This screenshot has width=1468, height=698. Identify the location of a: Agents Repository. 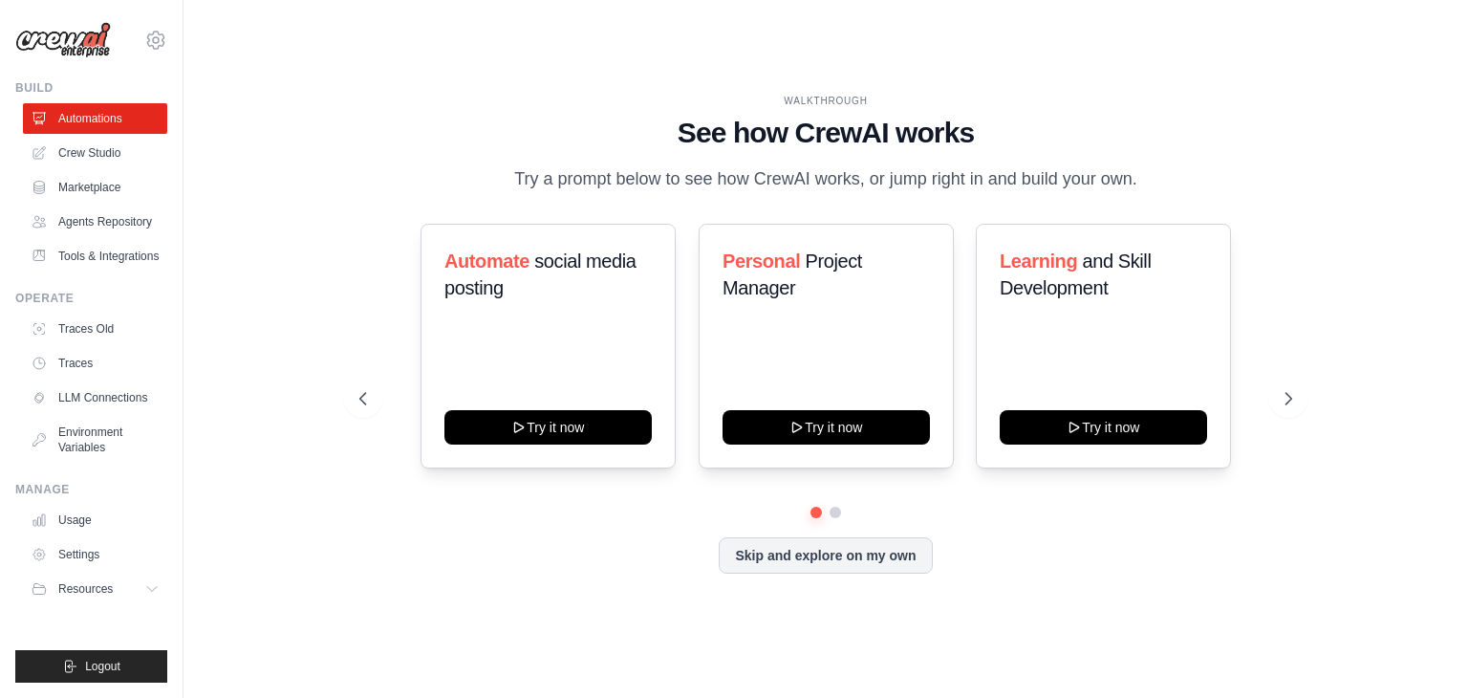
(95, 222).